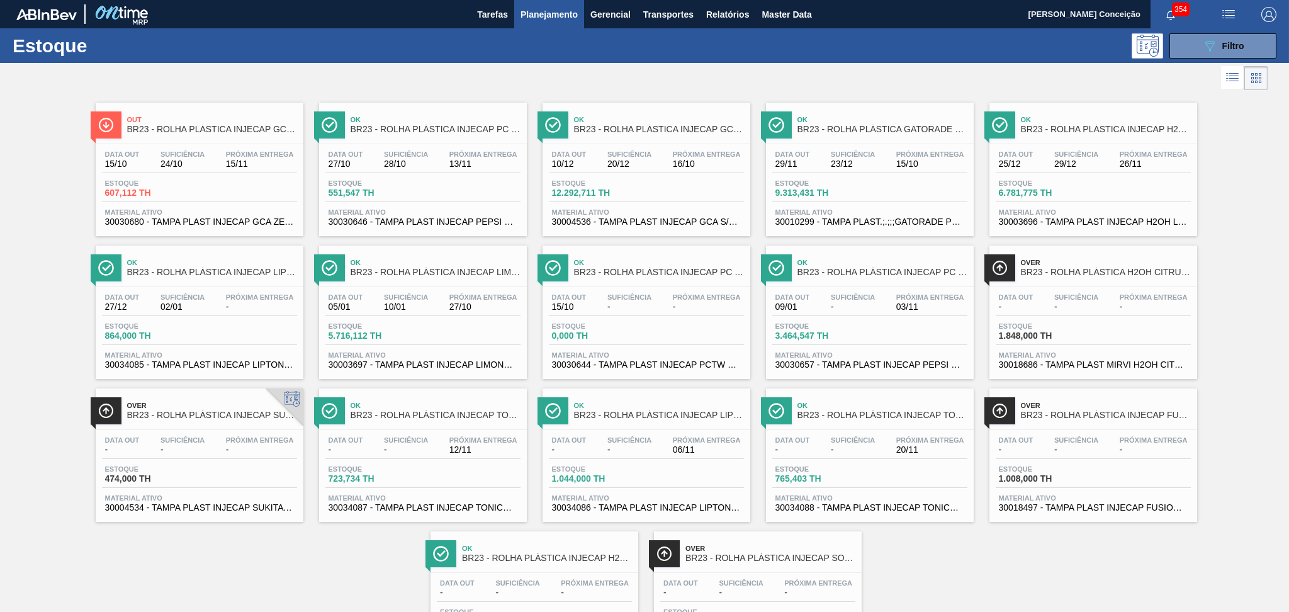 The width and height of the screenshot is (1289, 612). What do you see at coordinates (668, 14) in the screenshot?
I see `span: Transportes` at bounding box center [668, 14].